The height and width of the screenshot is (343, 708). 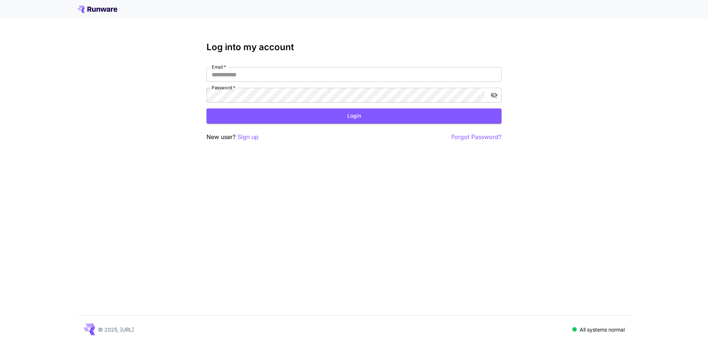 I want to click on h3: Log into my account, so click(x=354, y=47).